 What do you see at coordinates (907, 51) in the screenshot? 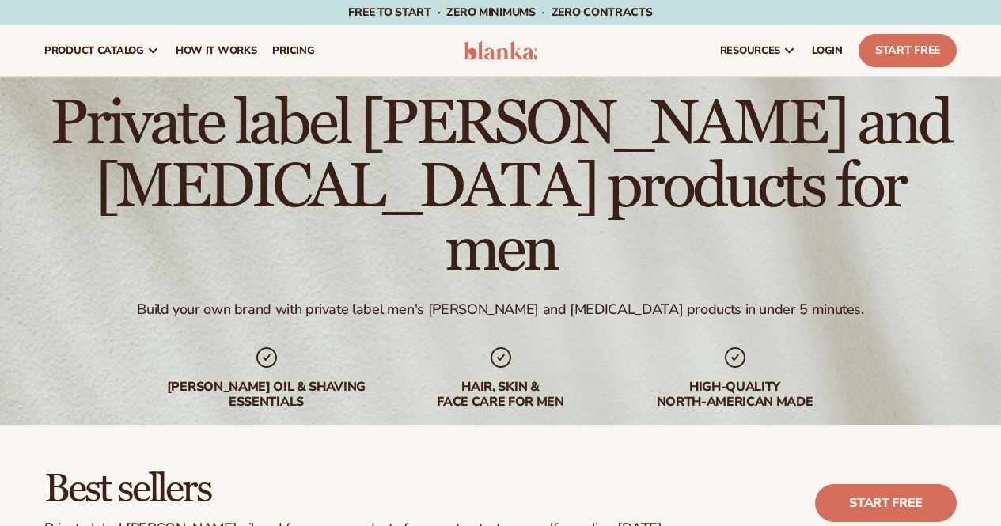
I see `a: Start Free` at bounding box center [907, 51].